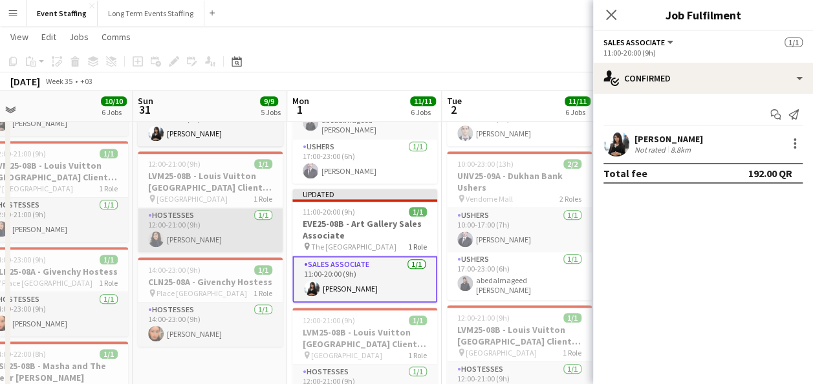 The image size is (813, 384). Describe the element at coordinates (626, 173) in the screenshot. I see `div: Total fee` at that location.